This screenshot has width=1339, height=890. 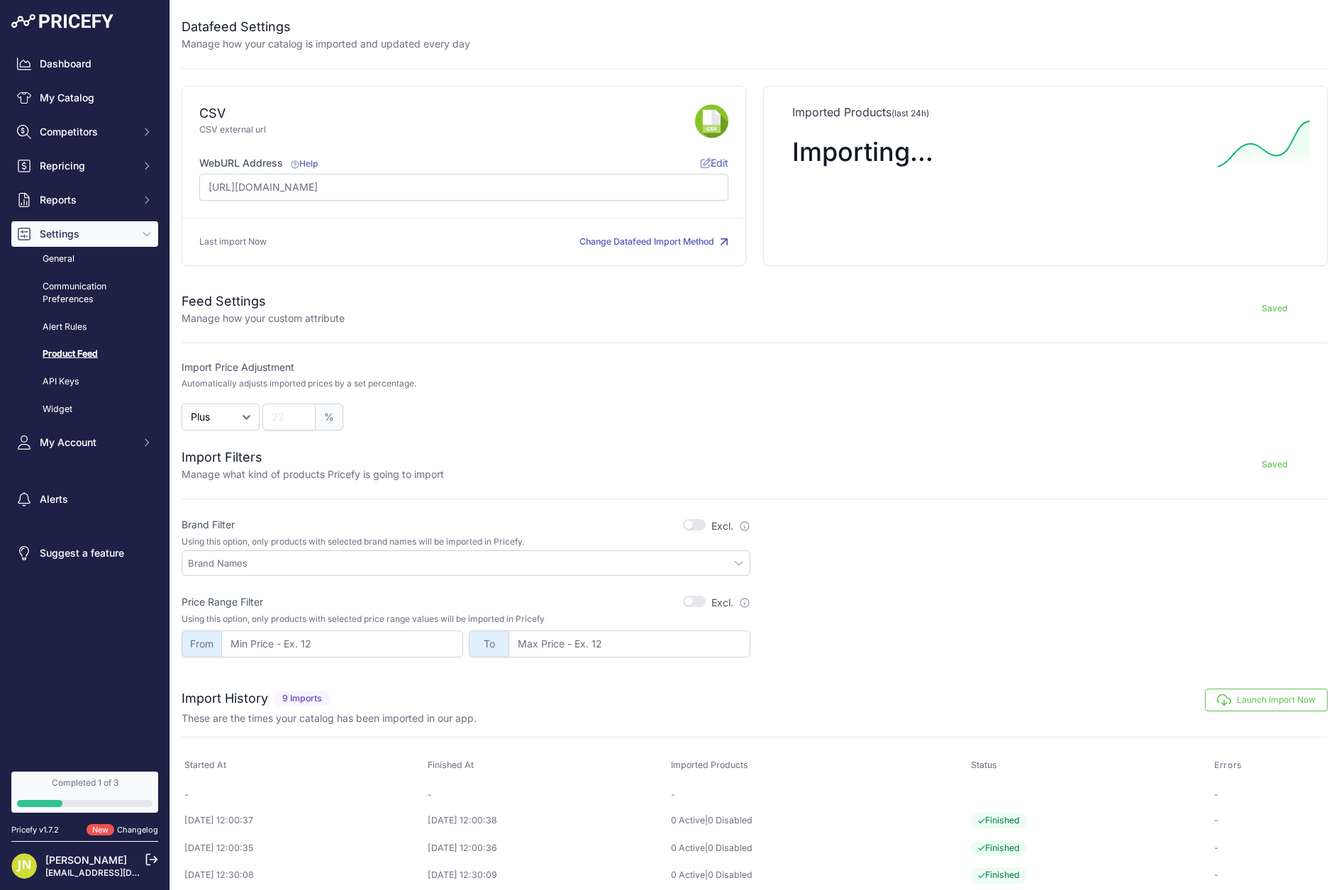 What do you see at coordinates (84, 98) in the screenshot?
I see `a: My Catalog` at bounding box center [84, 98].